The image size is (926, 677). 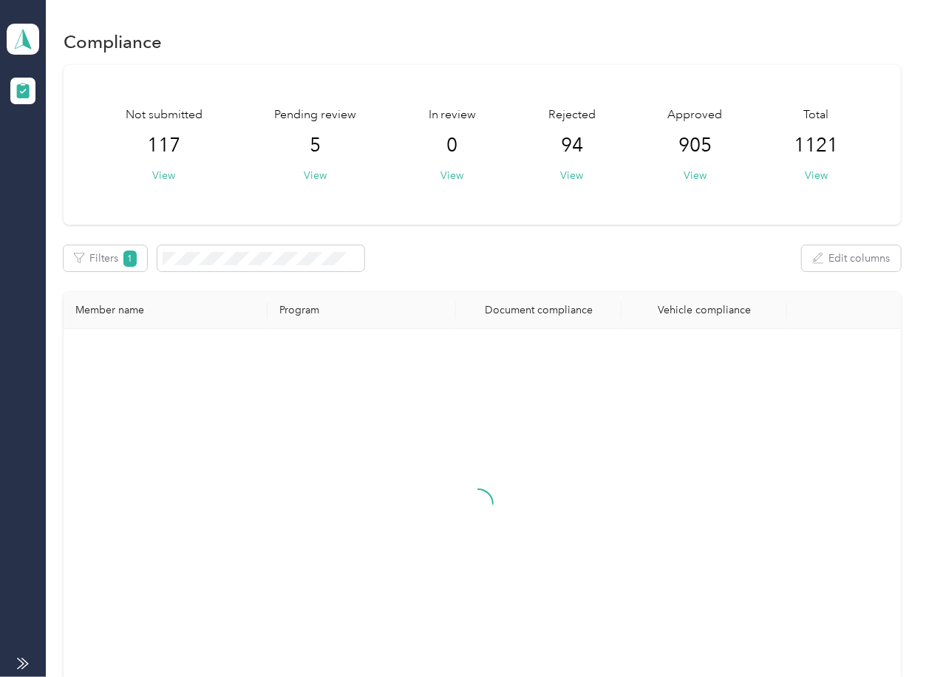 What do you see at coordinates (361, 310) in the screenshot?
I see `th: Program` at bounding box center [361, 310].